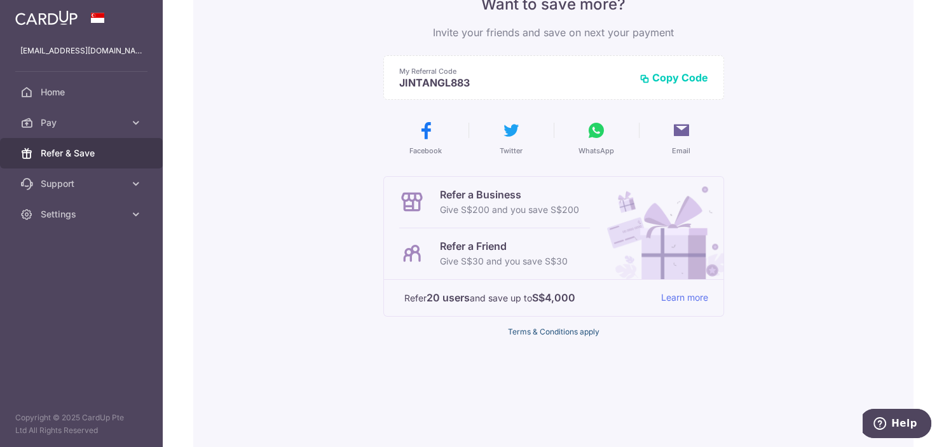  What do you see at coordinates (504, 261) in the screenshot?
I see `p: Give S$30 and you save S$30` at bounding box center [504, 261].